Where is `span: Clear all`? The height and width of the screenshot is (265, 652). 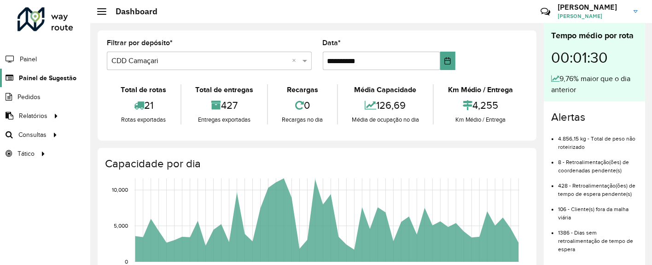 span: Clear all is located at coordinates (296, 61).